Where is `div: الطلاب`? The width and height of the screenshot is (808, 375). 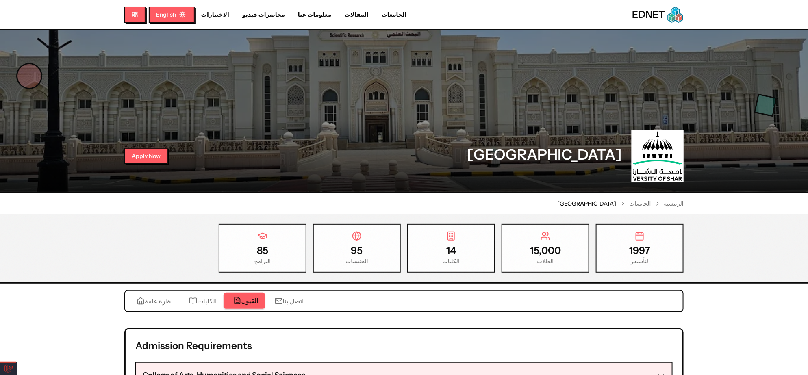 div: الطلاب is located at coordinates (545, 261).